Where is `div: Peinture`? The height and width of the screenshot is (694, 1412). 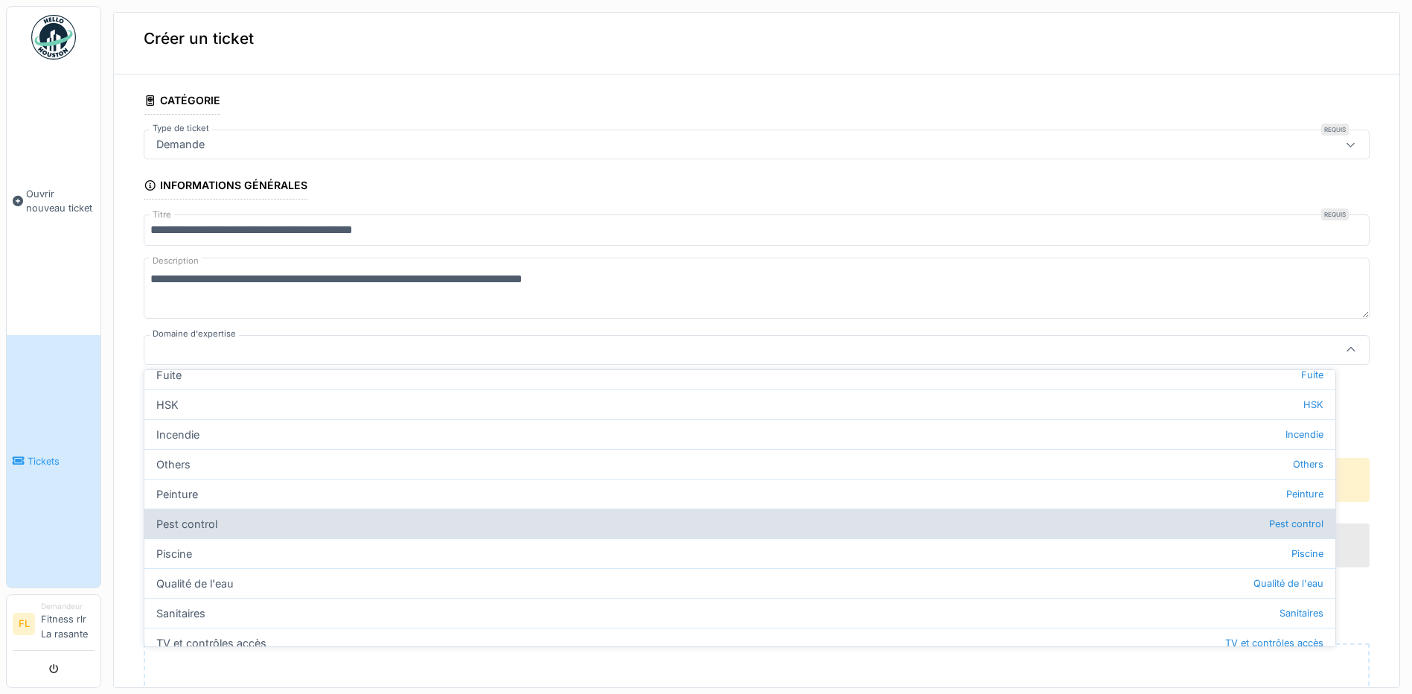 div: Peinture is located at coordinates (740, 494).